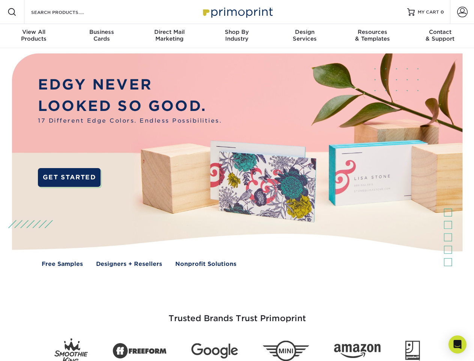 This screenshot has width=474, height=361. What do you see at coordinates (441, 32) in the screenshot?
I see `span: Contact` at bounding box center [441, 32].